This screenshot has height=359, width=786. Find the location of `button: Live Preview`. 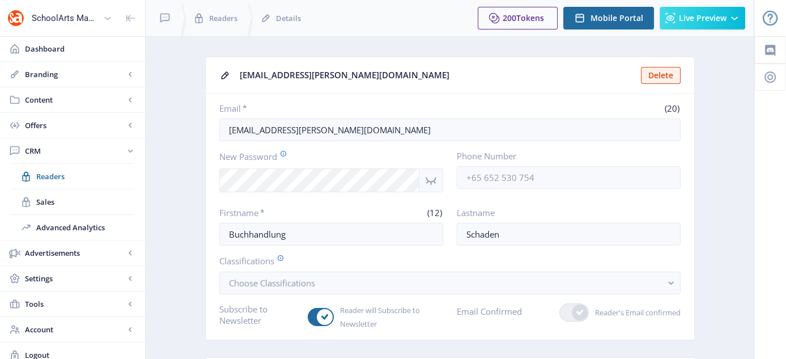

button: Live Preview is located at coordinates (702, 18).